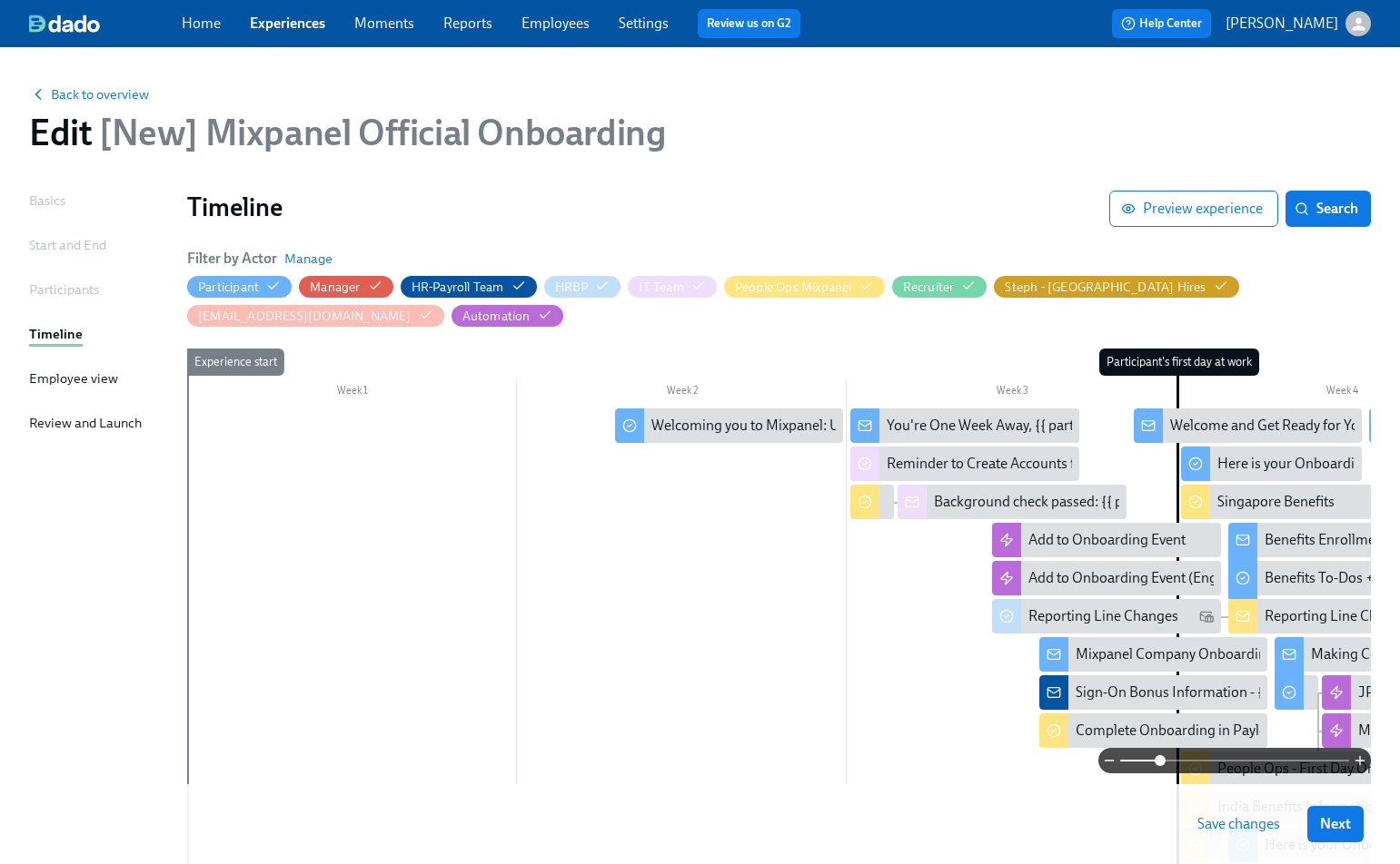  I want to click on button: Help Center, so click(1161, 23).